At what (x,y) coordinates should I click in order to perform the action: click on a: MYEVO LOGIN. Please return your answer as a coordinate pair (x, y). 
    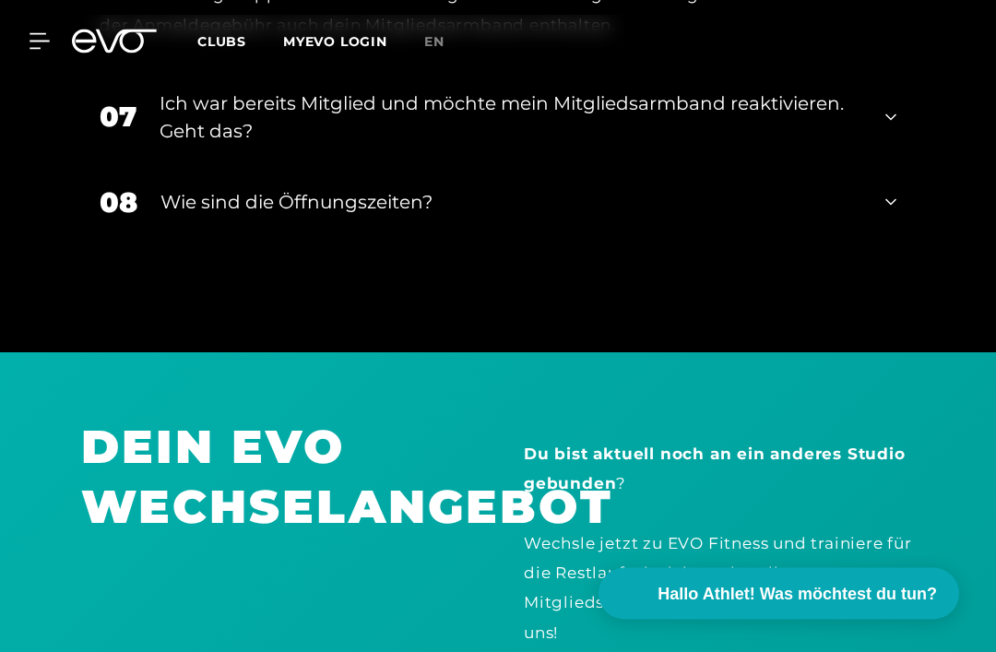
    Looking at the image, I should click on (335, 42).